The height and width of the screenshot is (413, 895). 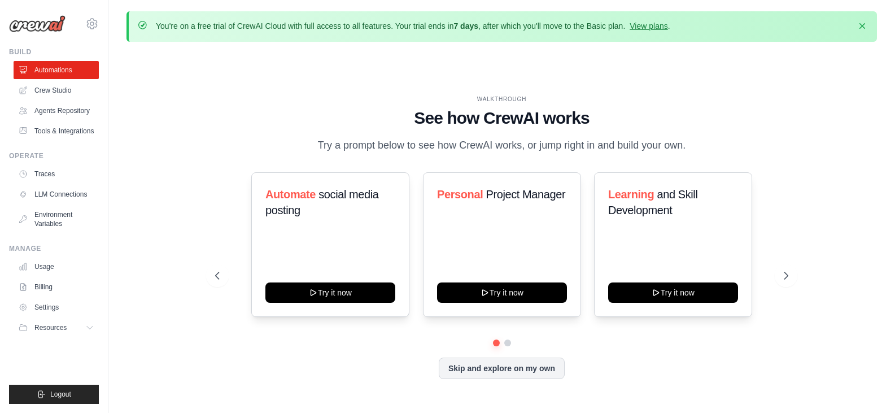 What do you see at coordinates (60, 394) in the screenshot?
I see `span: Logout` at bounding box center [60, 394].